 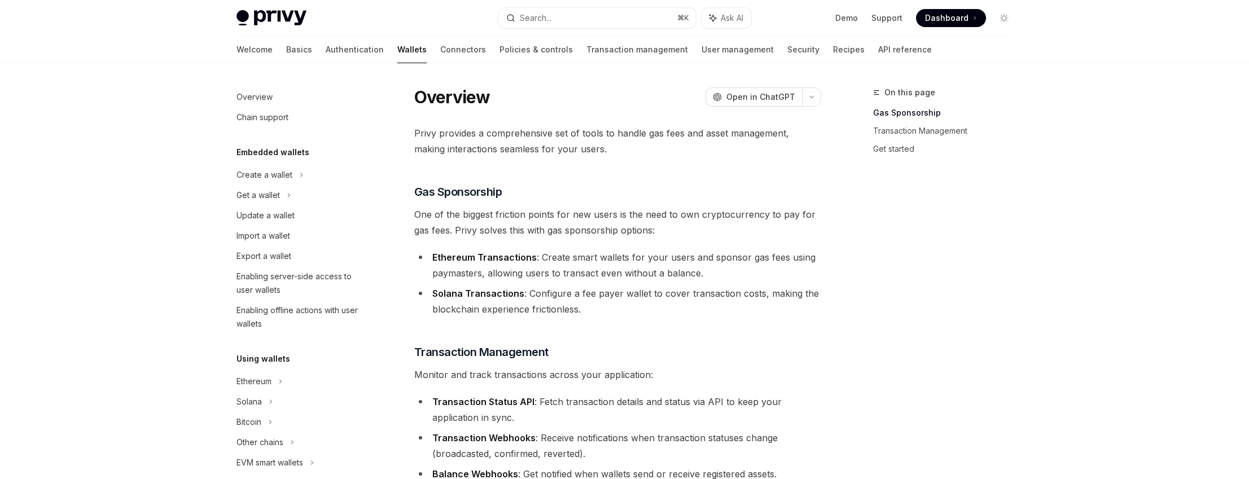 I want to click on strong: Transaction Webhooks, so click(x=483, y=438).